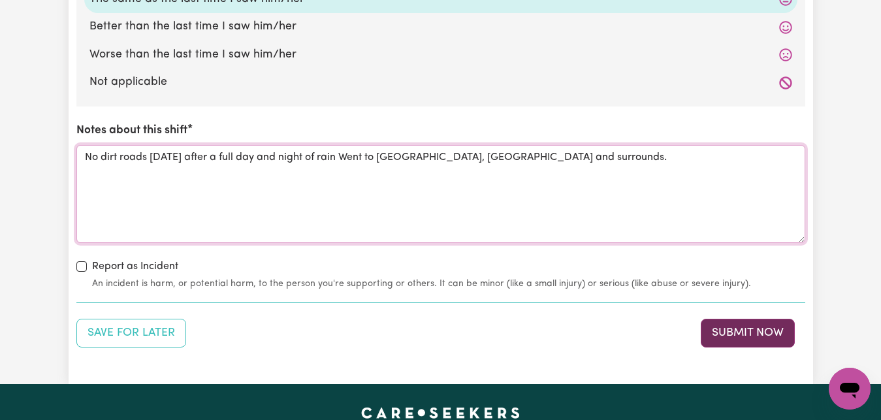 The image size is (881, 420). Describe the element at coordinates (131, 333) in the screenshot. I see `button: Save your job report` at that location.